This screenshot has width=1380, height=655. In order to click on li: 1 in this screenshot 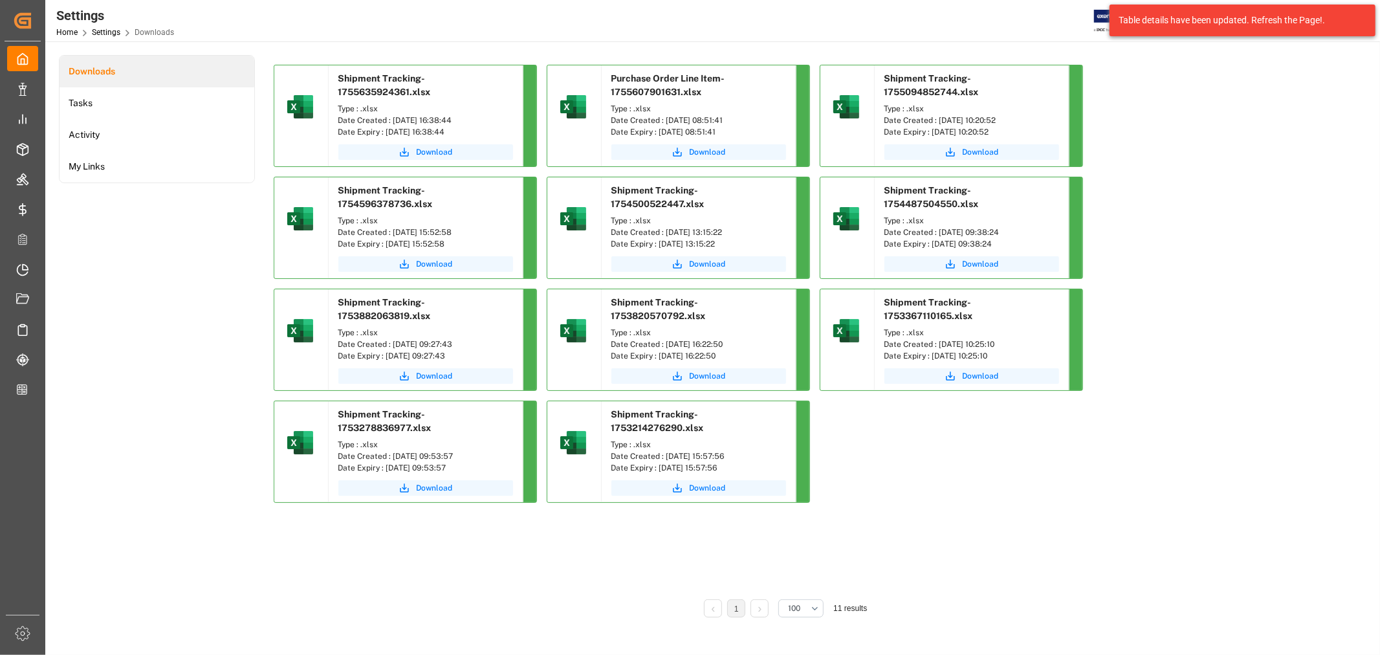, I will do `click(736, 608)`.